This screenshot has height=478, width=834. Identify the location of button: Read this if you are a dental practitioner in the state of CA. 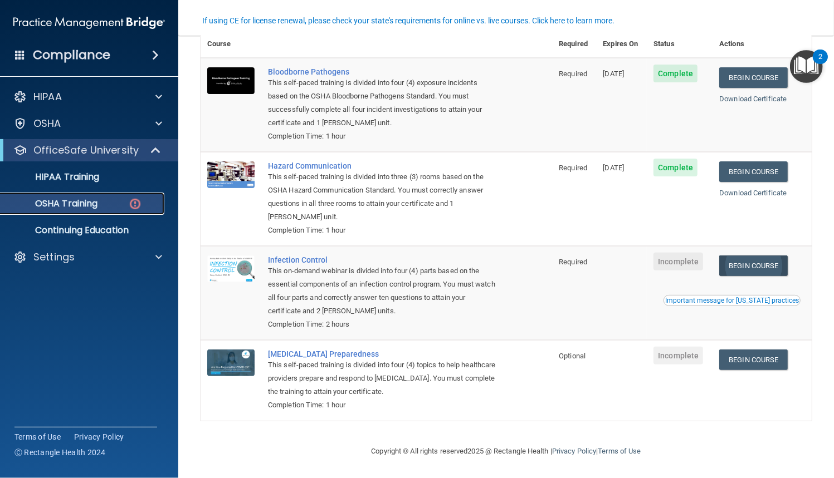
(732, 301).